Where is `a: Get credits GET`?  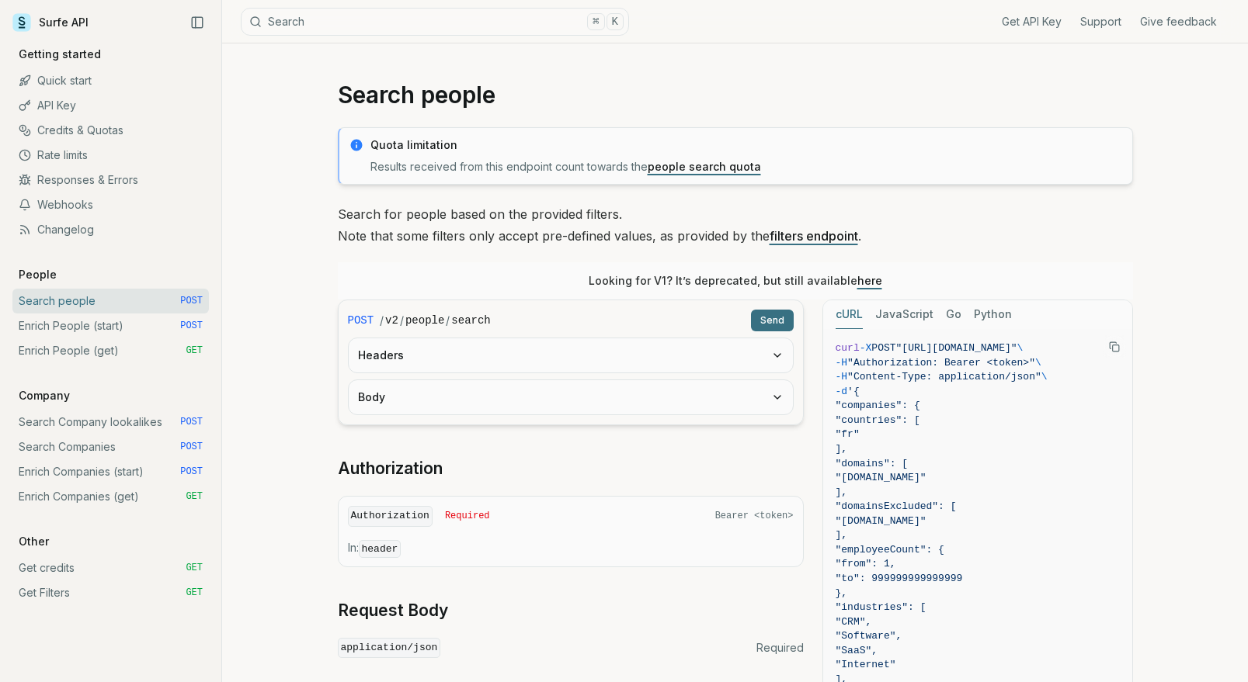 a: Get credits GET is located at coordinates (110, 568).